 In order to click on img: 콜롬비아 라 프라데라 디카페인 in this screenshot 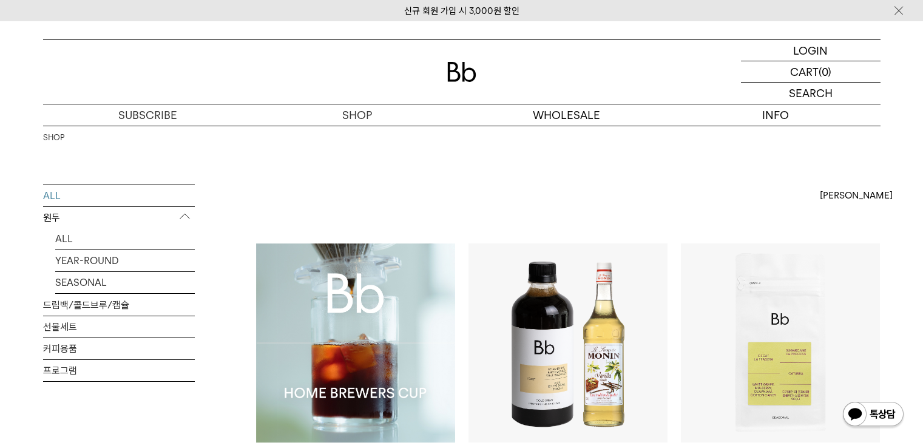, I will do `click(780, 343)`.